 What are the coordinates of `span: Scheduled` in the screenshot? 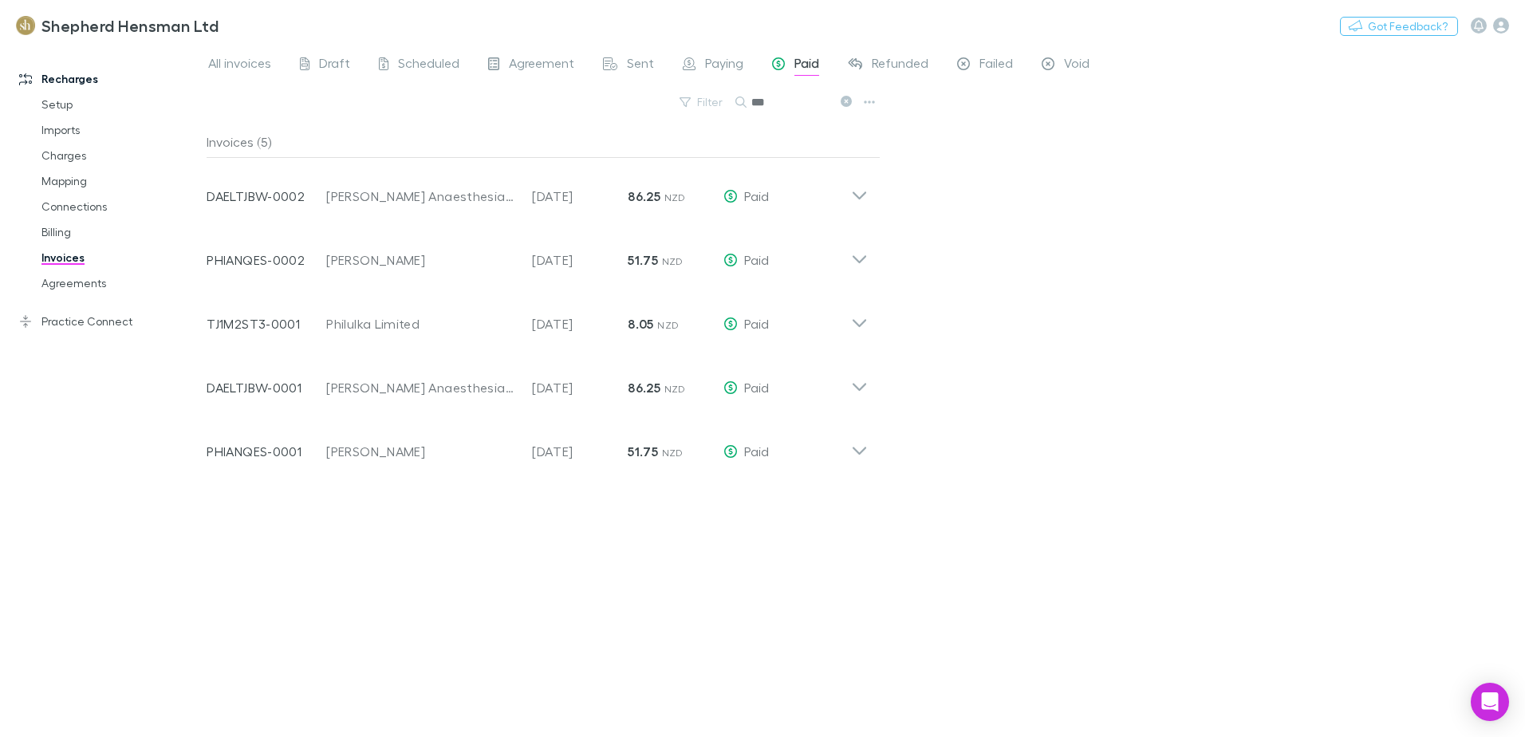 It's located at (428, 65).